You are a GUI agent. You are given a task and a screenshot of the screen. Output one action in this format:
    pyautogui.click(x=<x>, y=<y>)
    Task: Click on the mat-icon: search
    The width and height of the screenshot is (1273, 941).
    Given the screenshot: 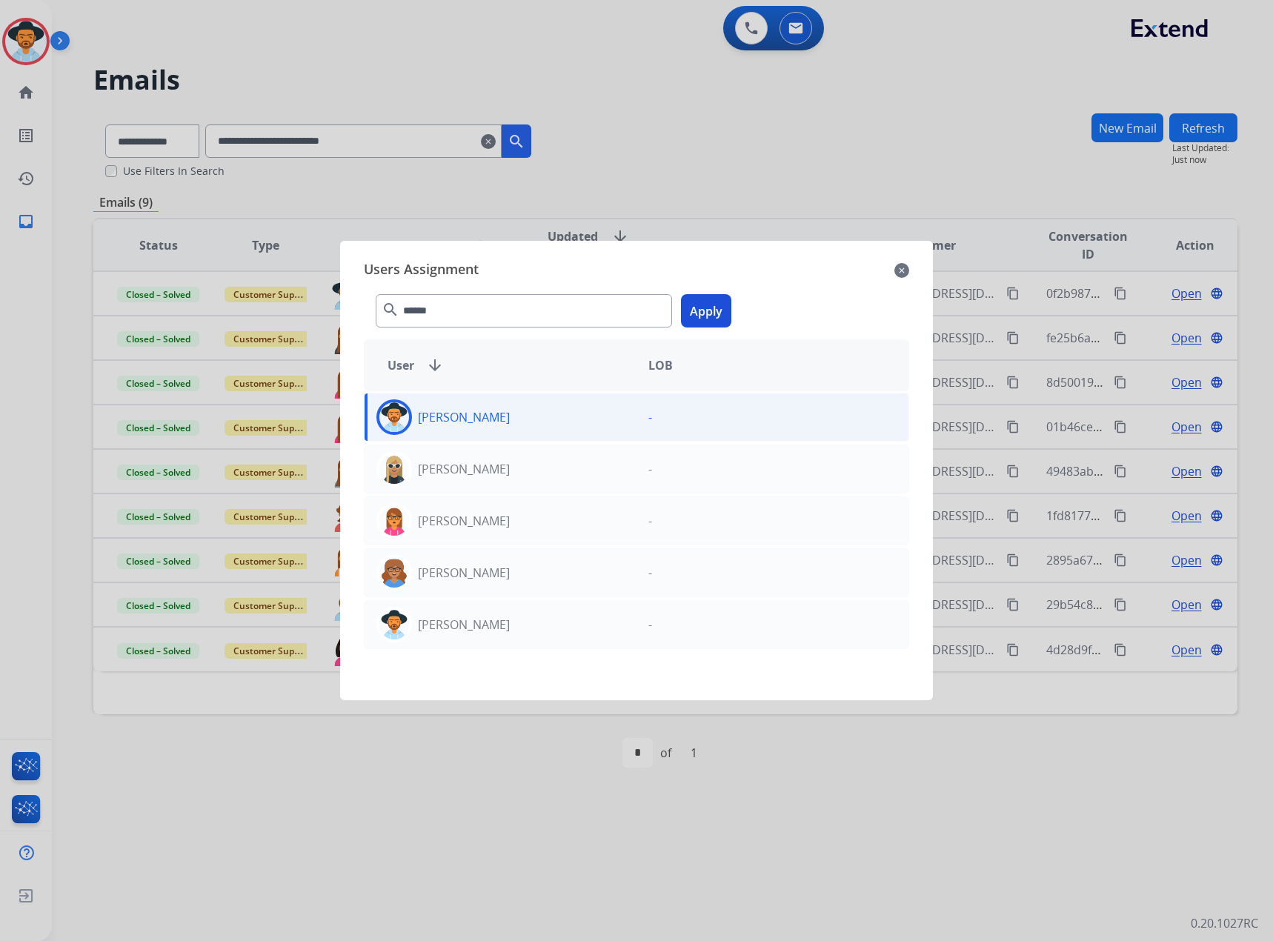 What is the action you would take?
    pyautogui.click(x=391, y=310)
    